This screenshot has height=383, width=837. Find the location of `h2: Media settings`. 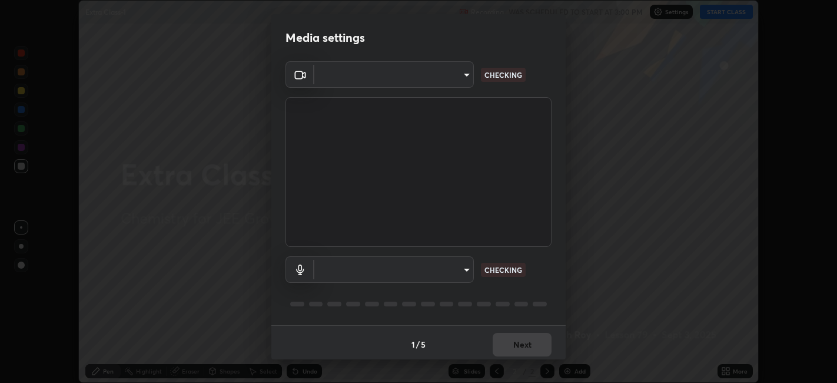

h2: Media settings is located at coordinates (325, 38).